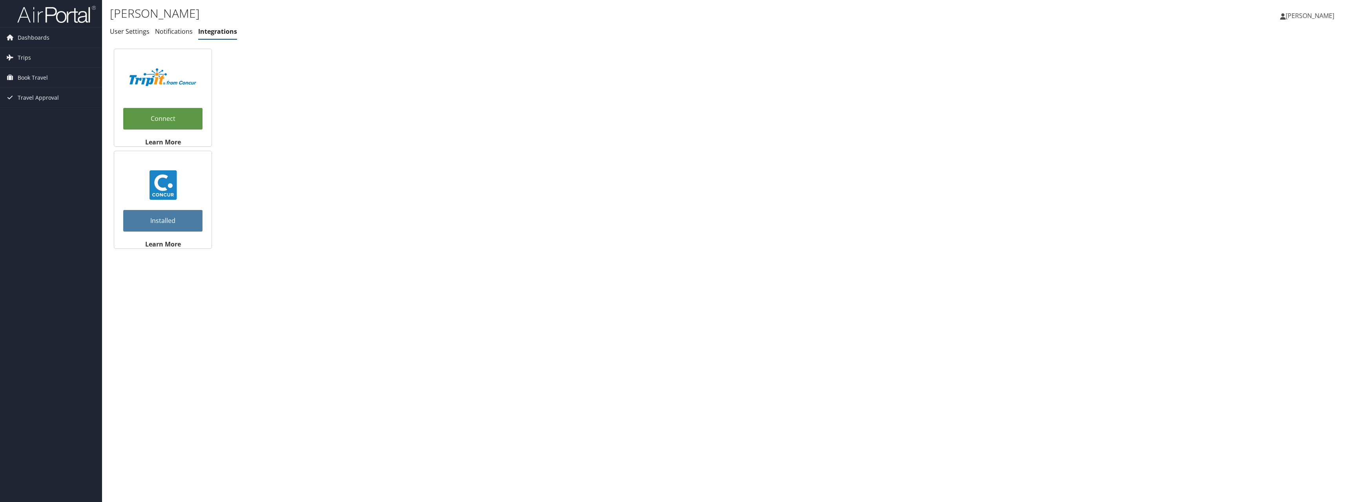 This screenshot has height=502, width=1350. I want to click on a: Installed, so click(163, 221).